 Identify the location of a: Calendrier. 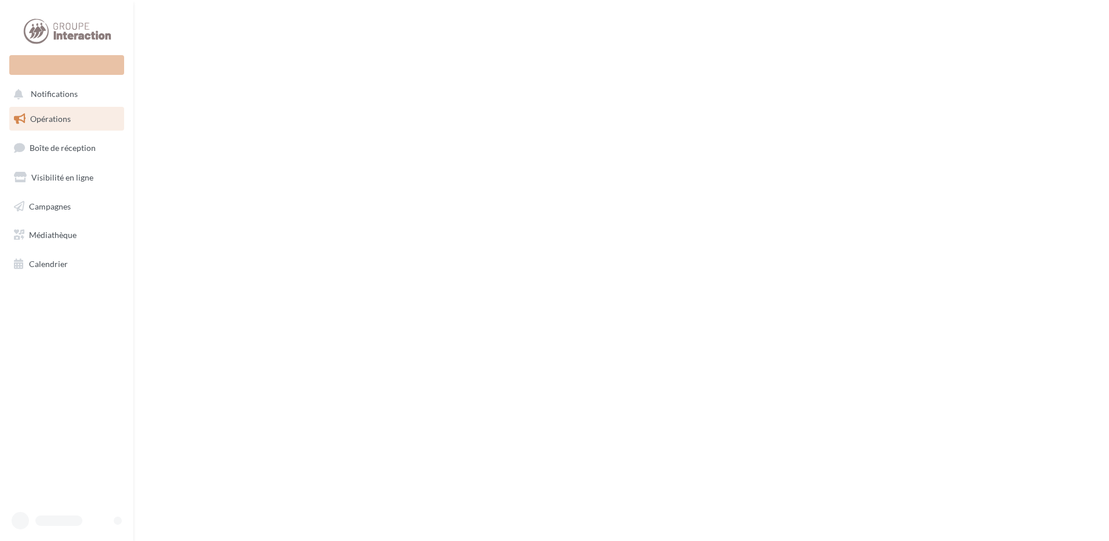
(67, 264).